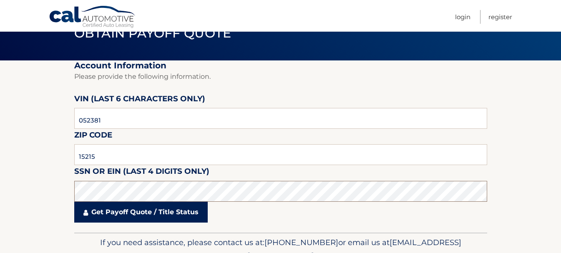  What do you see at coordinates (281, 77) in the screenshot?
I see `p: Please provide the following information.` at bounding box center [281, 77].